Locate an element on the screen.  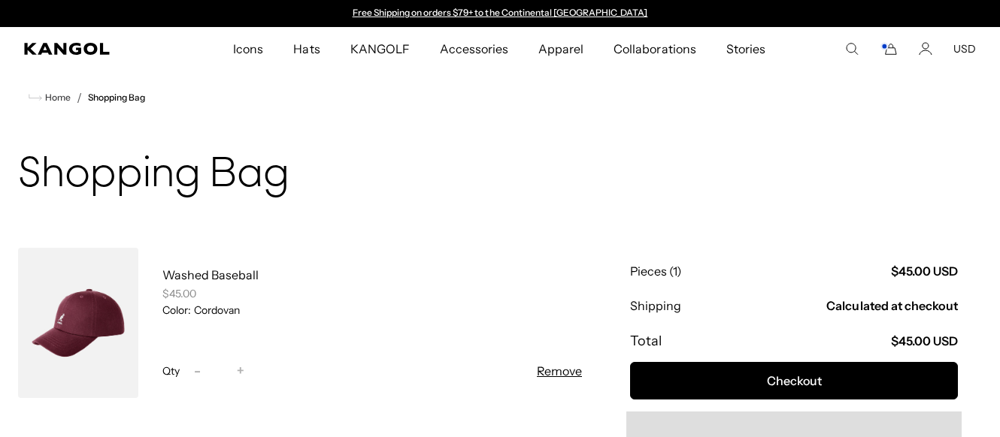
input: Quantity for Washed Baseball is located at coordinates (219, 371).